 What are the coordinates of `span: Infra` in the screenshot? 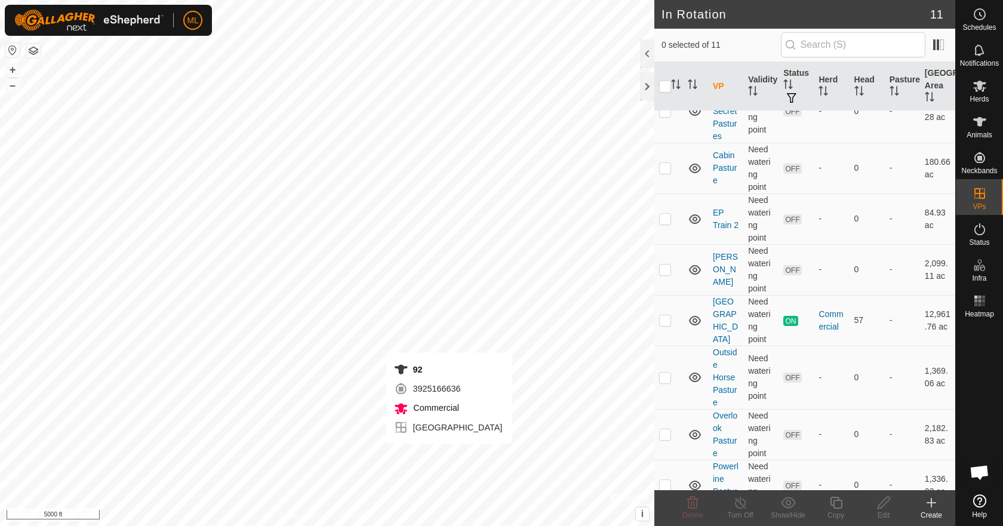 It's located at (979, 278).